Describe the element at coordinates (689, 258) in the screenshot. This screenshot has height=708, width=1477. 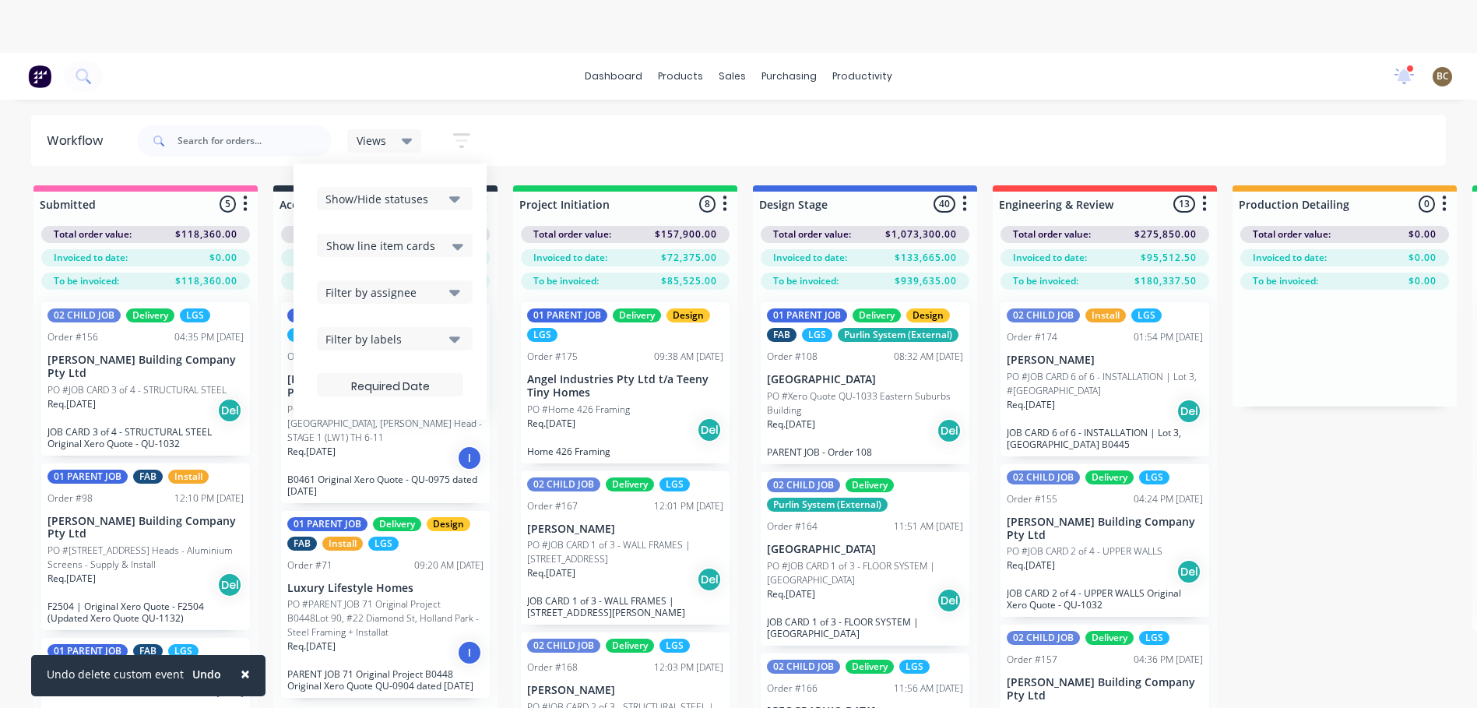
I see `span: $72,375.00` at that location.